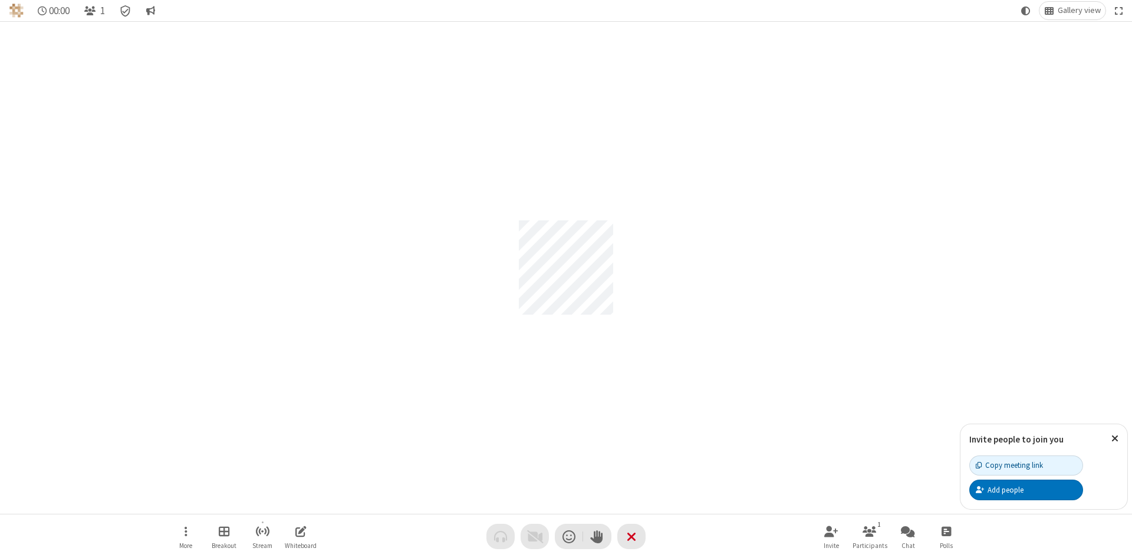 The height and width of the screenshot is (558, 1132). I want to click on button: Invite participants (Alt+I), so click(831, 536).